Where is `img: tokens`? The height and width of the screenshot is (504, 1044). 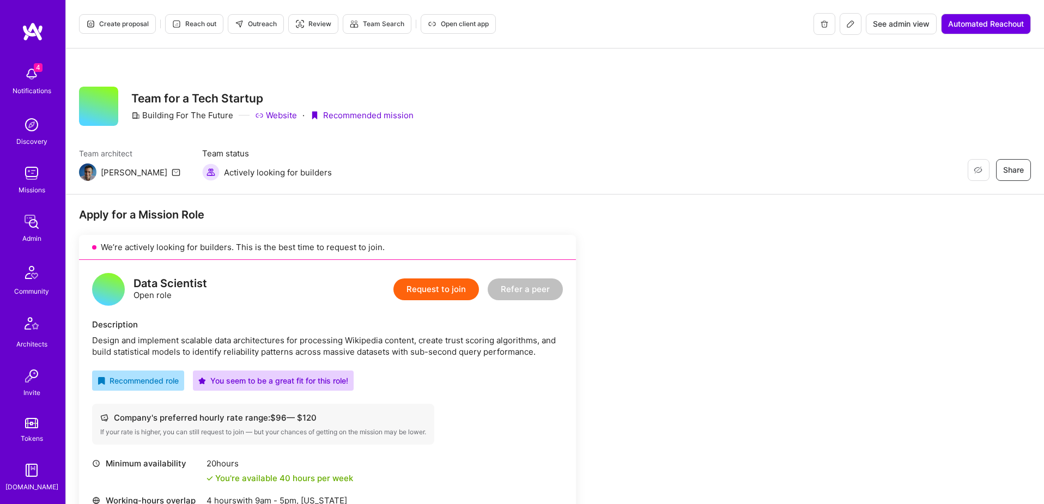 img: tokens is located at coordinates (32, 423).